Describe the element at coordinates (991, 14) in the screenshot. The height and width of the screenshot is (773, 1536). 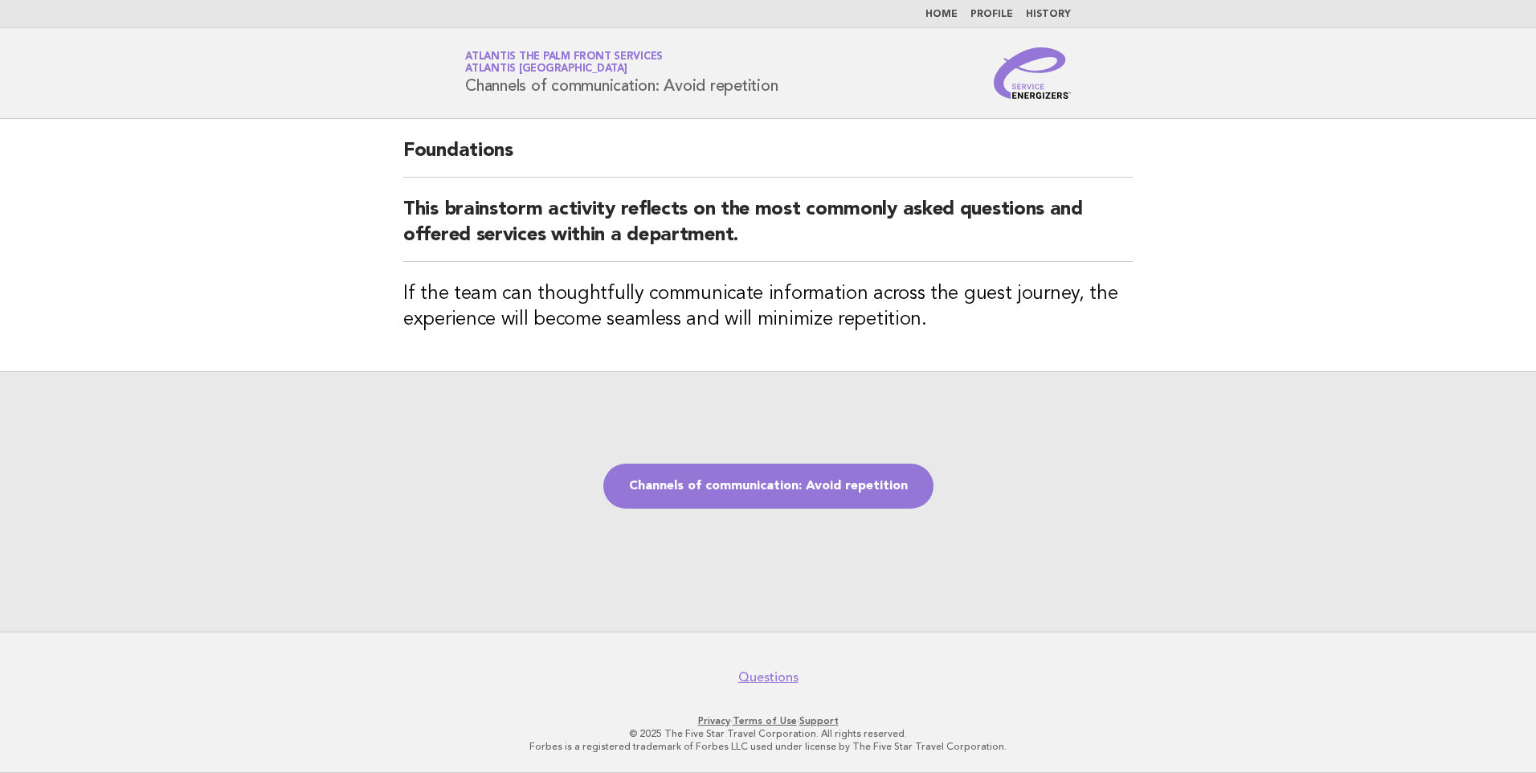
I see `a: Profile` at that location.